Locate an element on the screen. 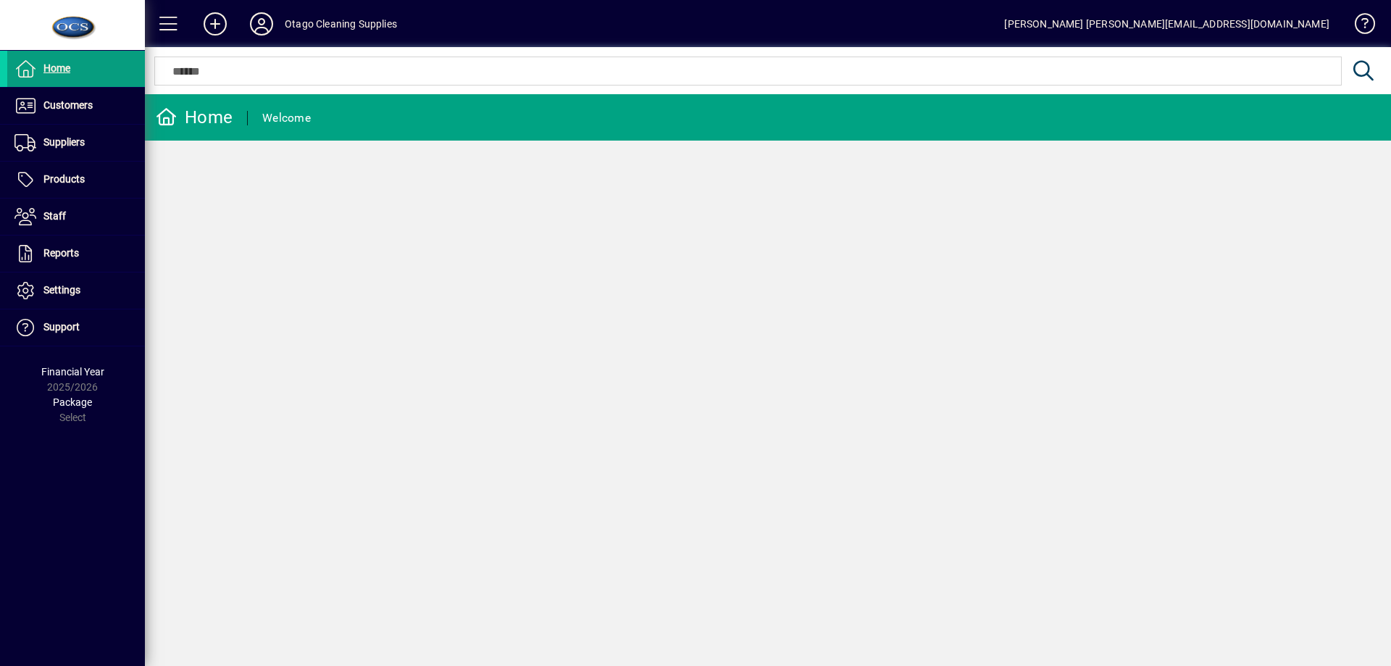  a: Support is located at coordinates (76, 328).